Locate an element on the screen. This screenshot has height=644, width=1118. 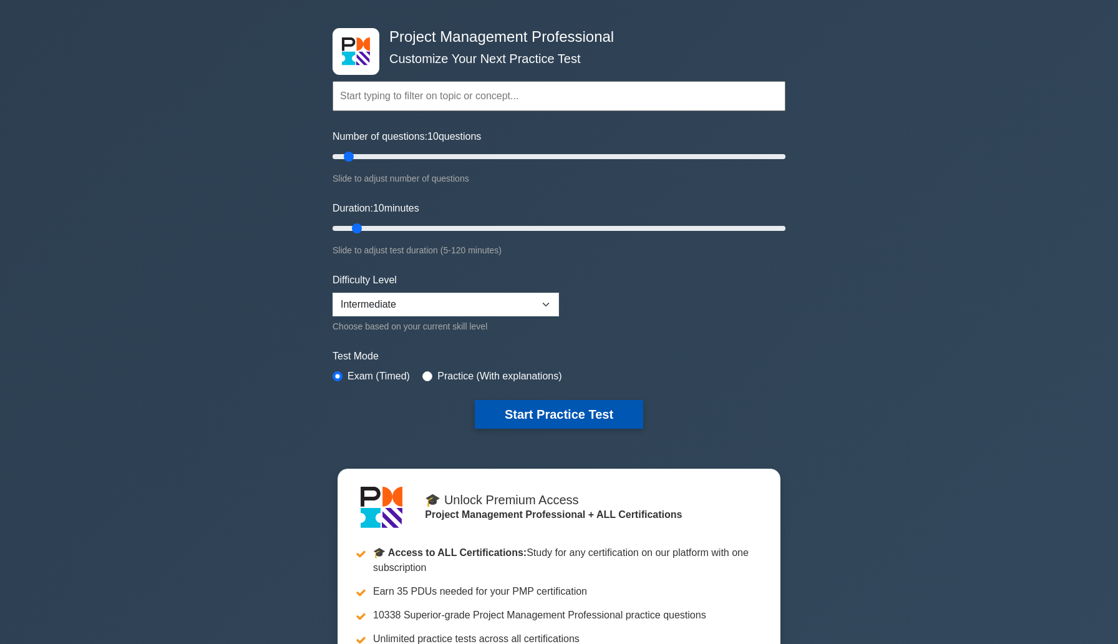
label: Duration: minutes is located at coordinates (376, 208).